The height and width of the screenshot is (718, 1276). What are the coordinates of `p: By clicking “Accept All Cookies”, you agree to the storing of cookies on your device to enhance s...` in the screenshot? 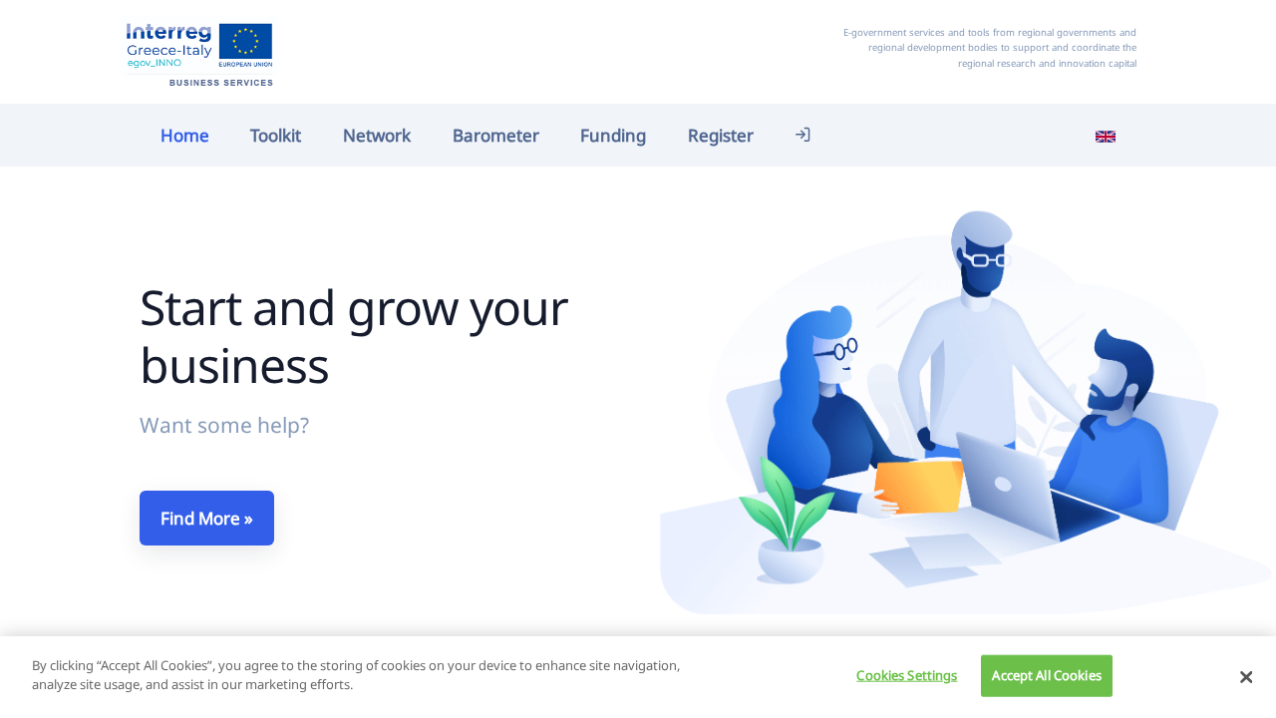 It's located at (367, 675).